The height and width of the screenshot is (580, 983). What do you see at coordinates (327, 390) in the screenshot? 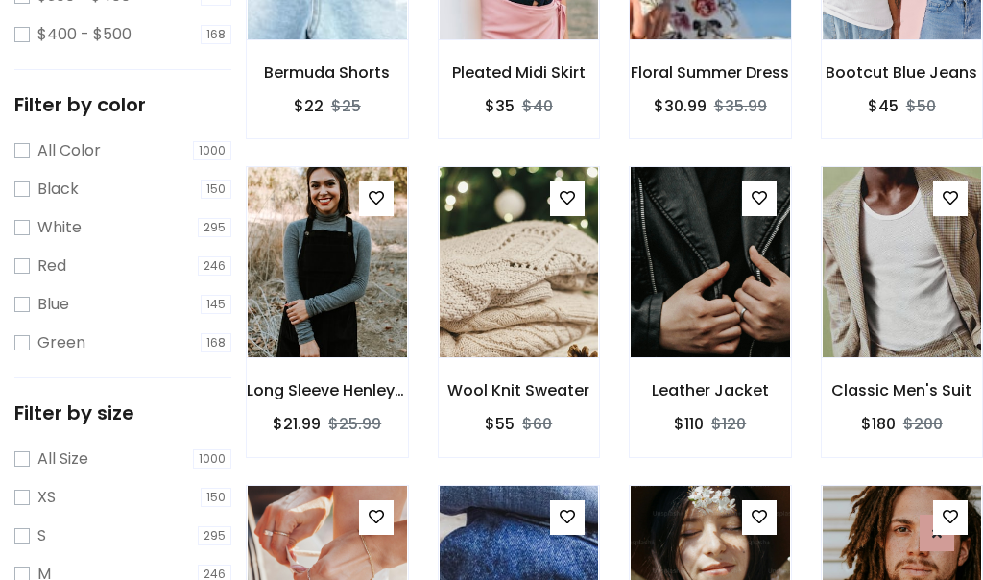
I see `h6: Long Sleeve Henley T-Shirt` at bounding box center [327, 390].